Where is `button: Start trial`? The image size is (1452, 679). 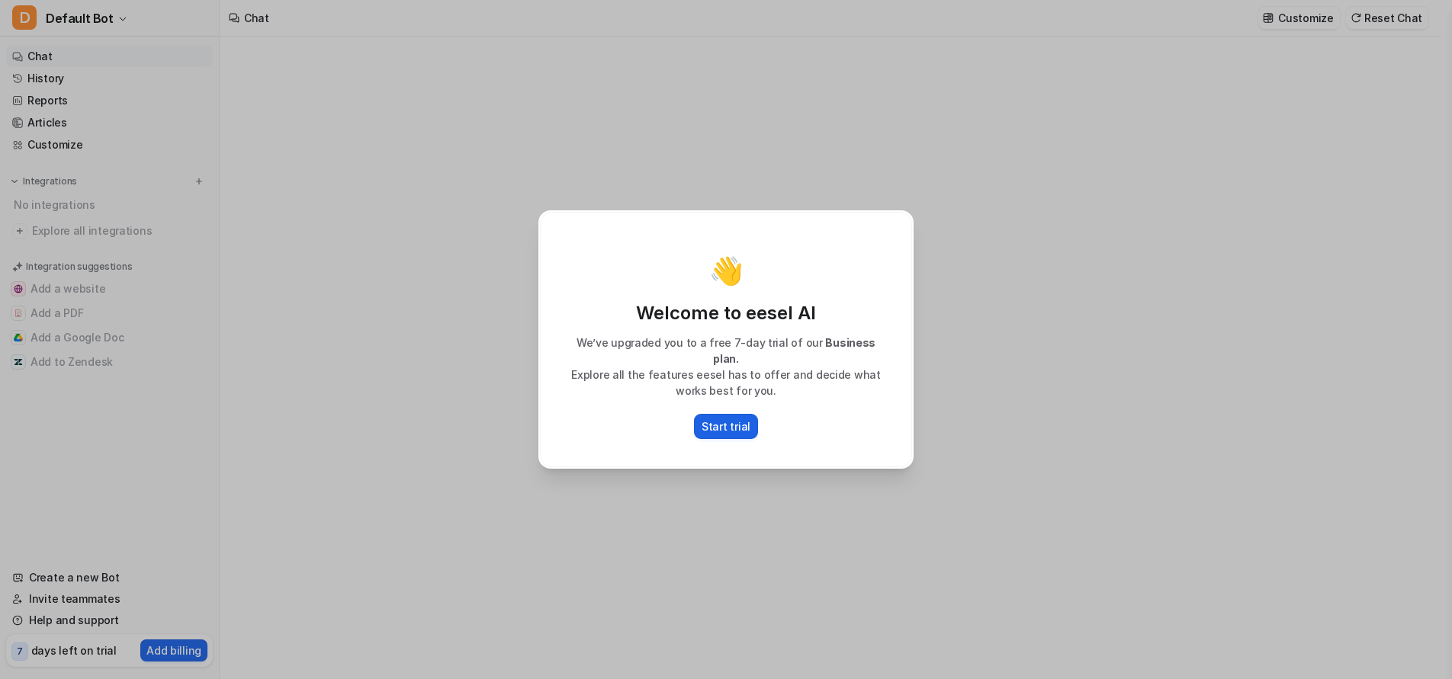 button: Start trial is located at coordinates (726, 426).